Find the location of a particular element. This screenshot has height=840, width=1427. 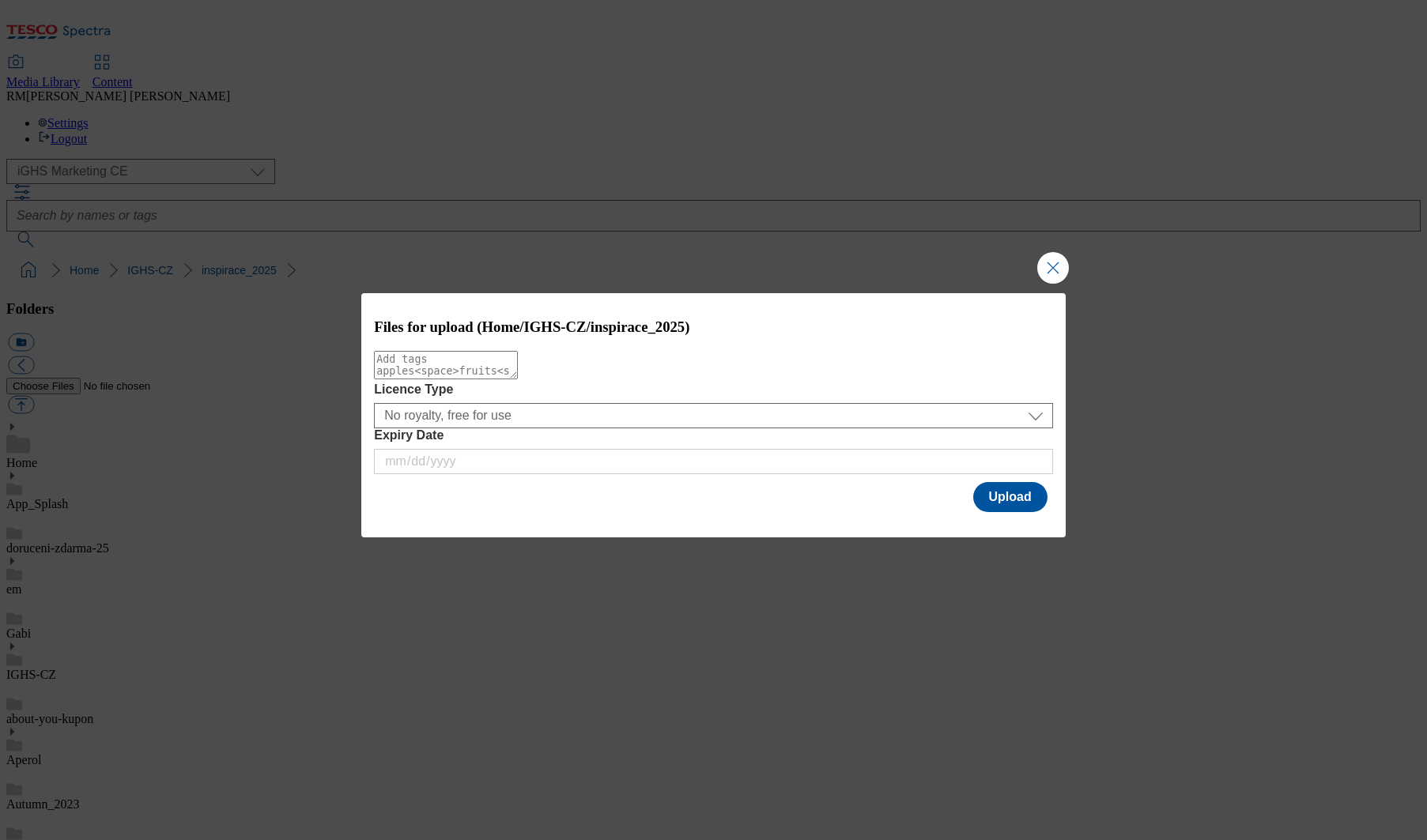

label: Expiry Date is located at coordinates (714, 436).